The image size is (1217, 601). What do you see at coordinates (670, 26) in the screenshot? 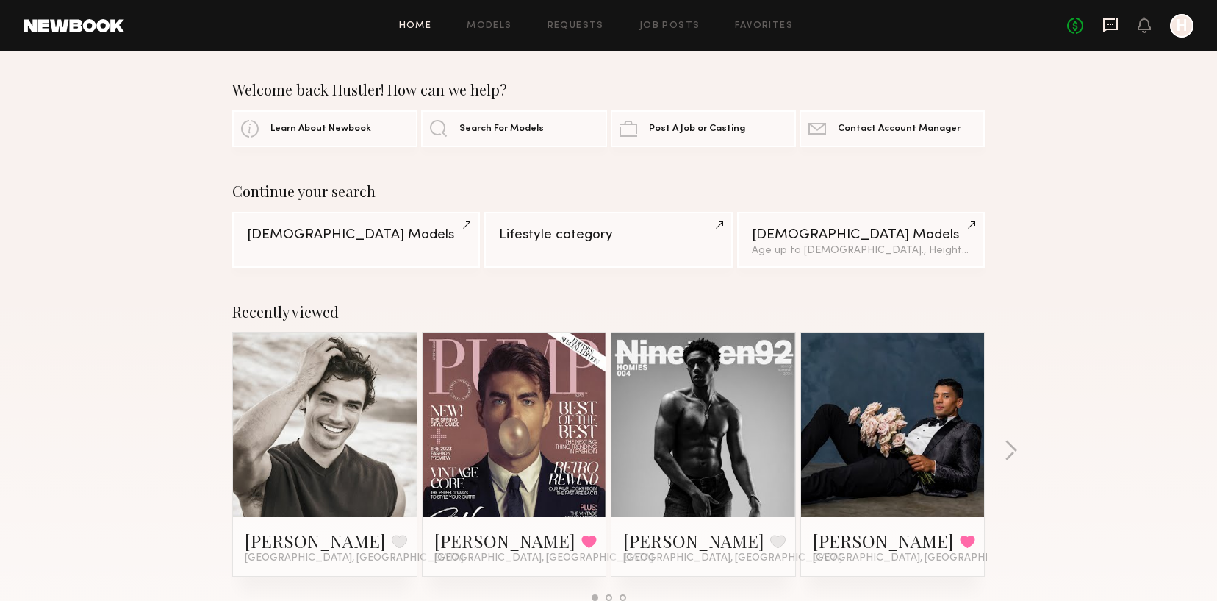
I see `a: Job Posts` at bounding box center [670, 26].